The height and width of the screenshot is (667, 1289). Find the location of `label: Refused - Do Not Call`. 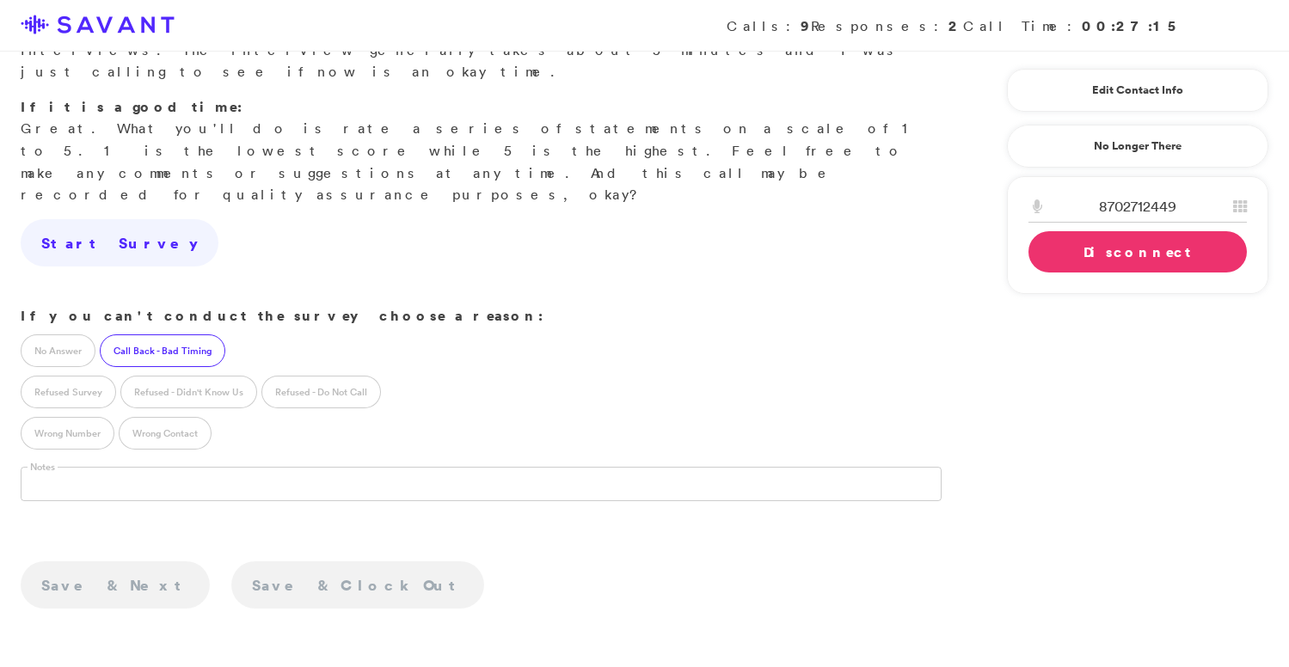

label: Refused - Do Not Call is located at coordinates (321, 392).